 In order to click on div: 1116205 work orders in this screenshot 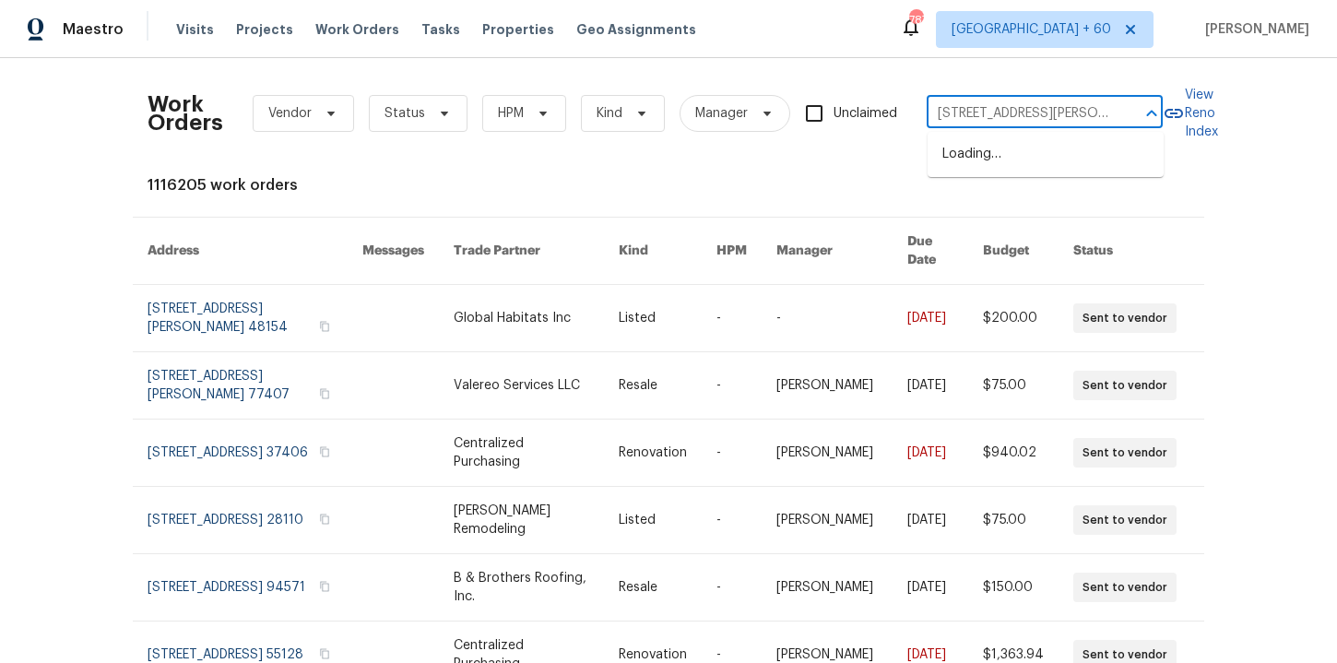, I will do `click(668, 185)`.